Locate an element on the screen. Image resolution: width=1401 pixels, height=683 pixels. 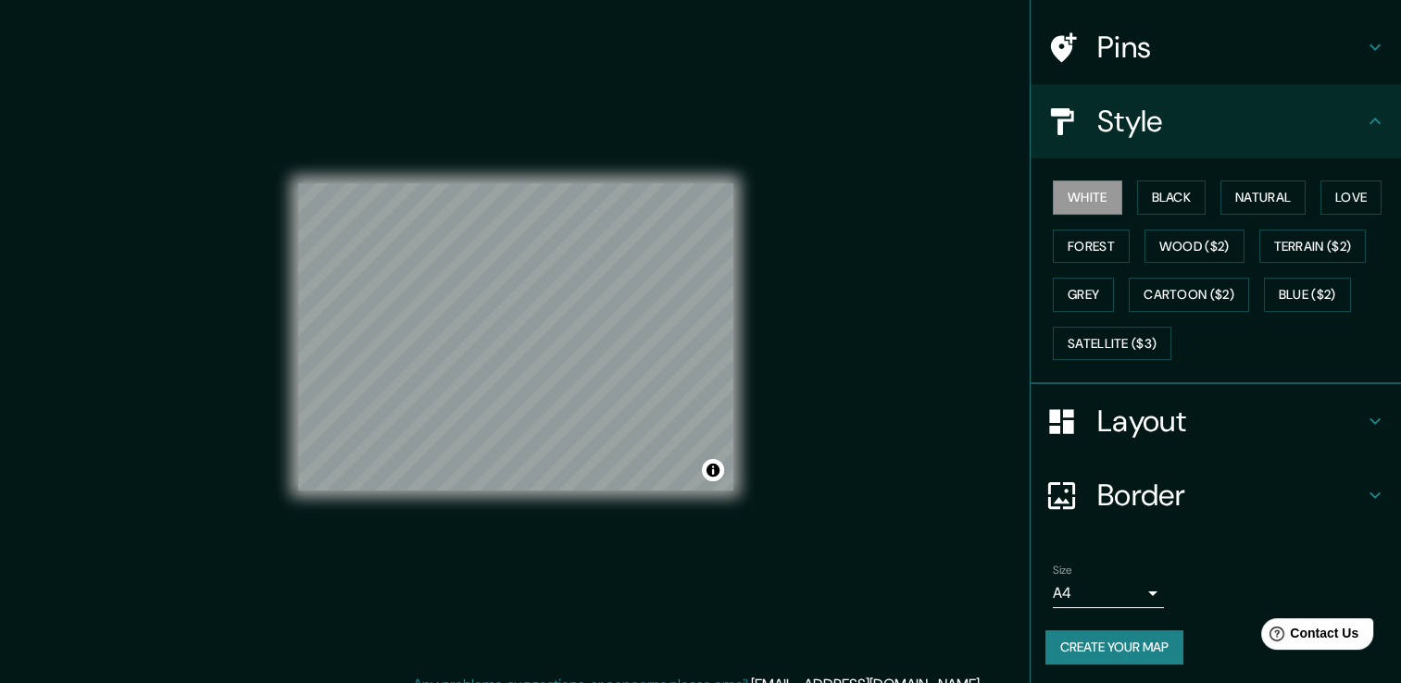
canvas: Map is located at coordinates (516, 337).